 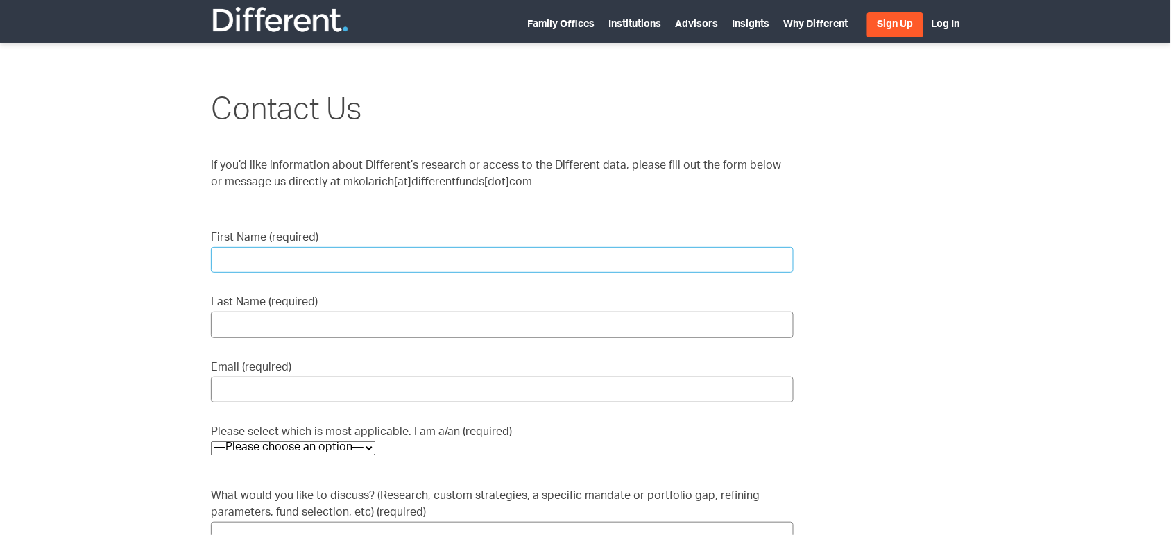 I want to click on span: If you’d like information about Different’s research or access to the Different data, please fill..., so click(x=496, y=175).